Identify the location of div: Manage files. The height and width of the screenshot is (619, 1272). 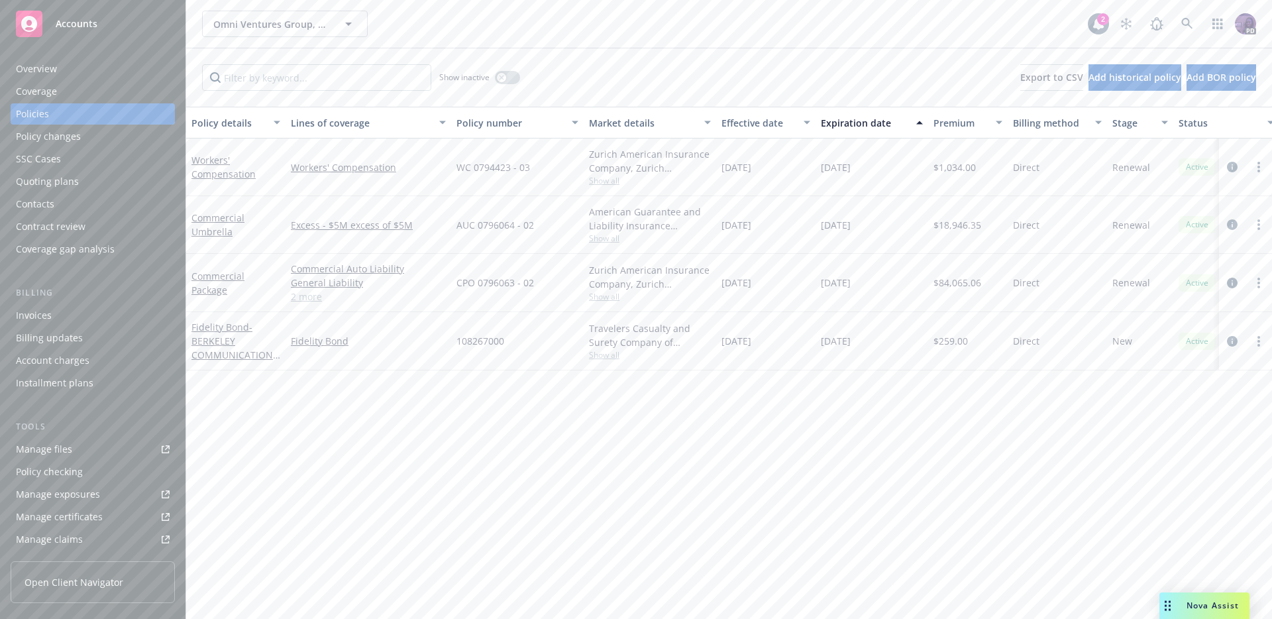
(44, 449).